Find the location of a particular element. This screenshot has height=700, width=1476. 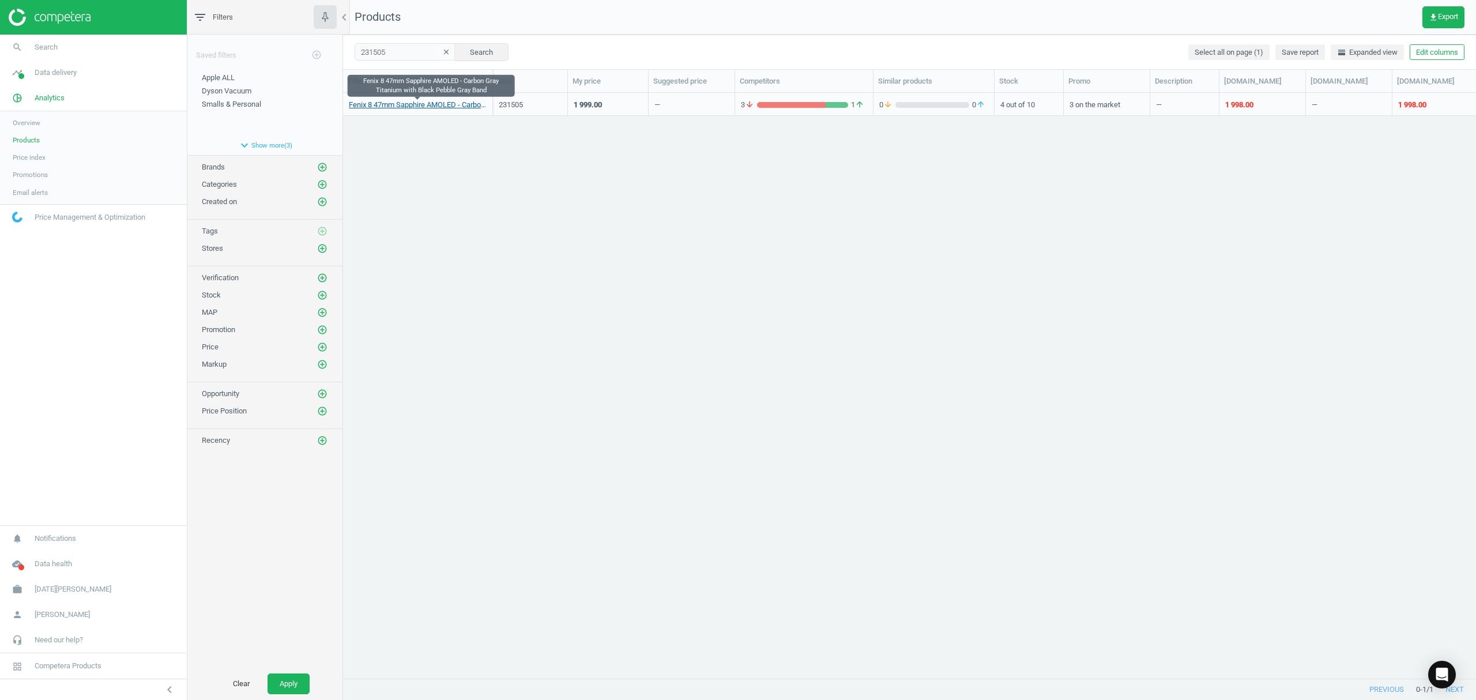

span: Recency is located at coordinates (216, 440).